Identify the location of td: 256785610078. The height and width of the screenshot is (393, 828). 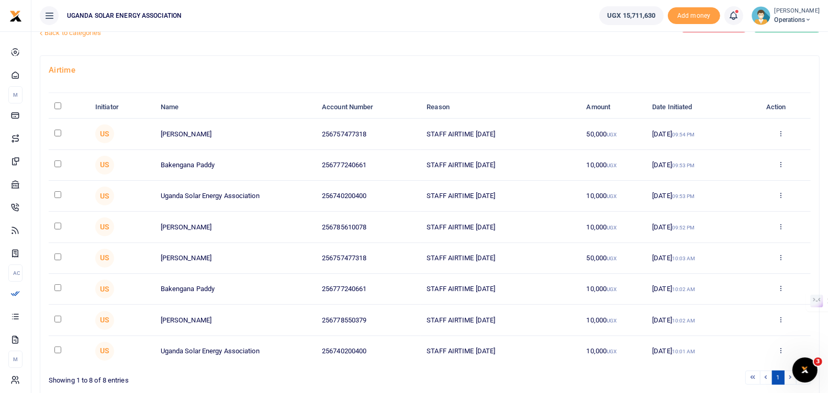
(368, 227).